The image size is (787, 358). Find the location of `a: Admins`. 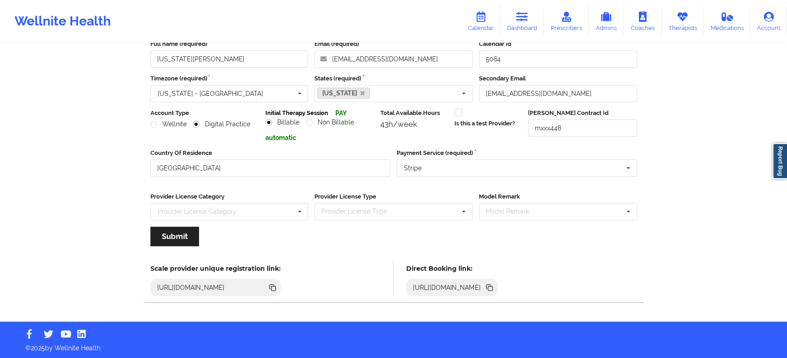

a: Admins is located at coordinates (606, 21).